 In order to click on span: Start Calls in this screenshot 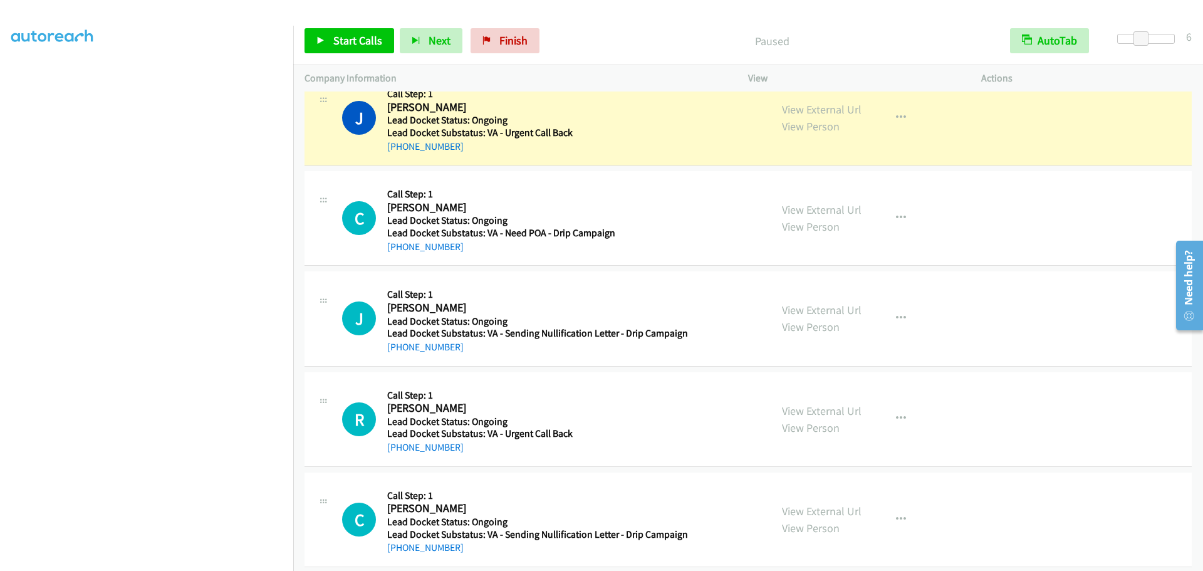, I will do `click(358, 40)`.